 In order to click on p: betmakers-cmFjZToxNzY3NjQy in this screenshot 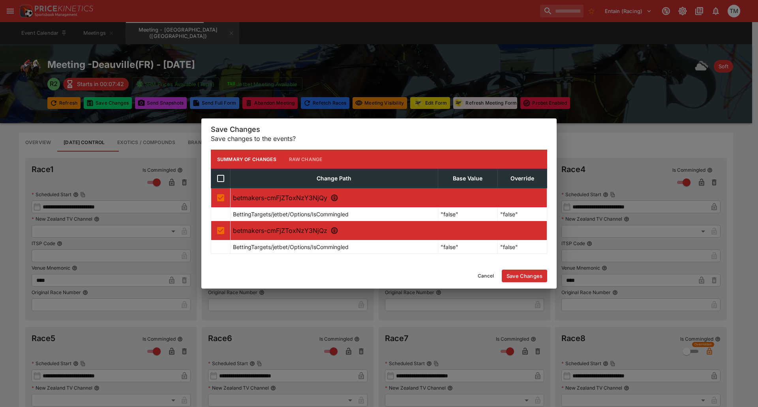, I will do `click(389, 198)`.